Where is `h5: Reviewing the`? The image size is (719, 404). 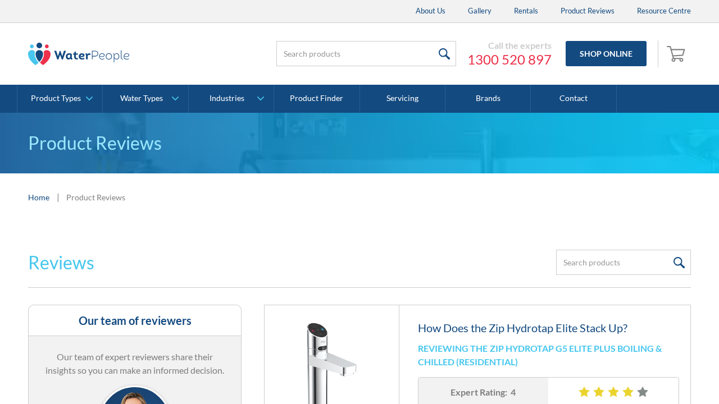 h5: Reviewing the is located at coordinates (453, 348).